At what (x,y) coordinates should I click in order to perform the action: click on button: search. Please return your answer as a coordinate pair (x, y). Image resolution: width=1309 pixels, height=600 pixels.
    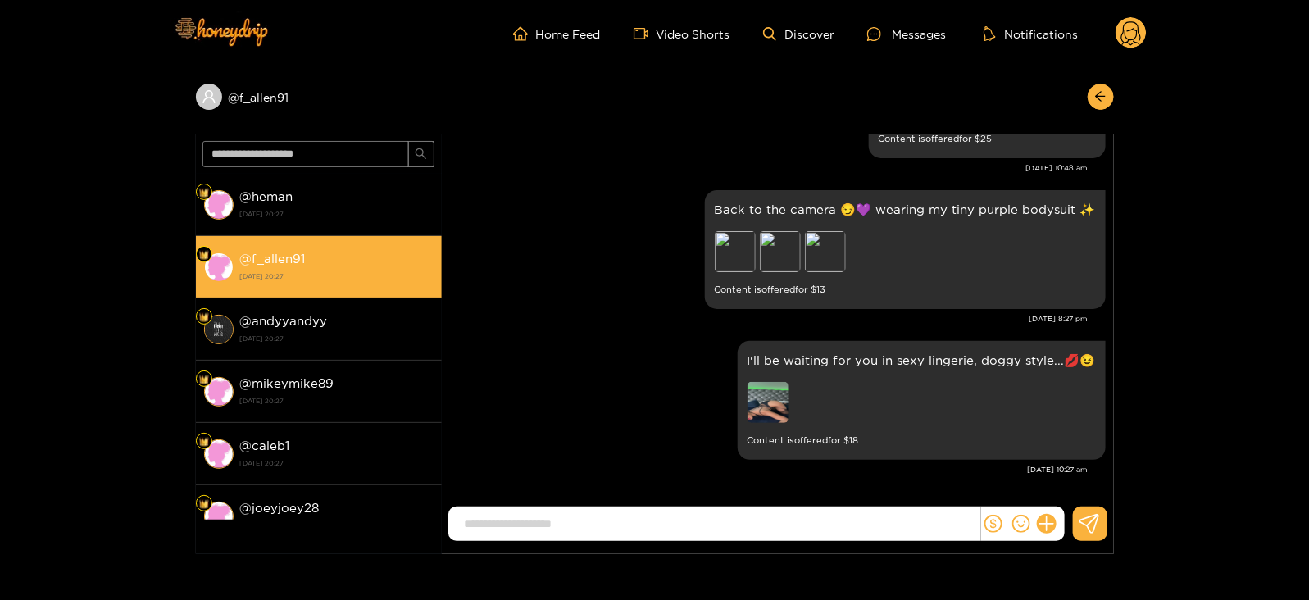
    Looking at the image, I should click on (421, 154).